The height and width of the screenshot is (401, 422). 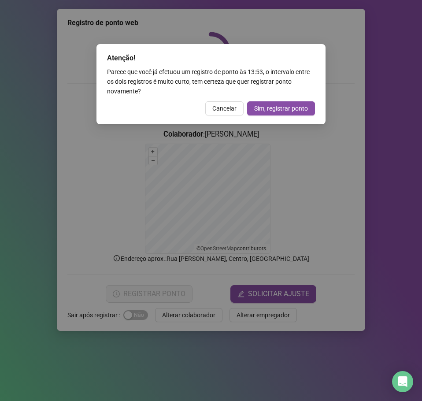 What do you see at coordinates (211, 58) in the screenshot?
I see `div: Atenção!` at bounding box center [211, 58].